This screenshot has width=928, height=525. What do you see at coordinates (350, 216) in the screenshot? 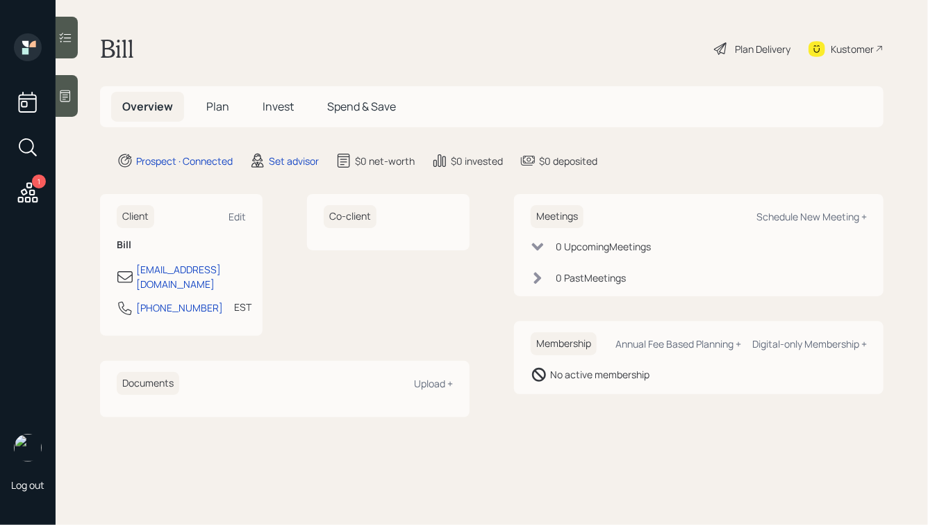
I see `h6: Co-client` at bounding box center [350, 216].